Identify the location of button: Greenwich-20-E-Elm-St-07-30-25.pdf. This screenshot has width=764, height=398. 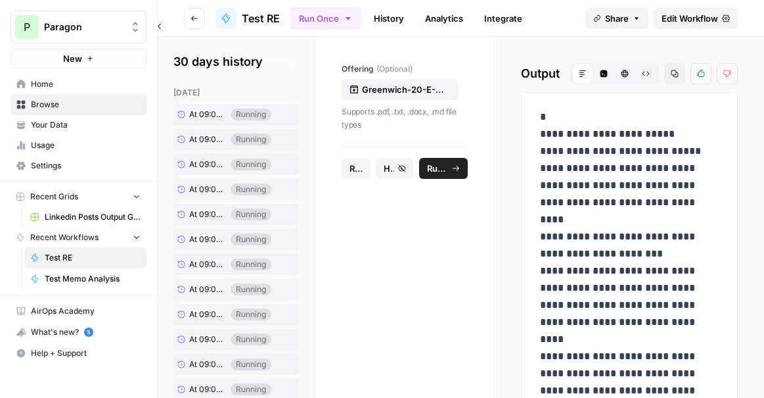
(400, 89).